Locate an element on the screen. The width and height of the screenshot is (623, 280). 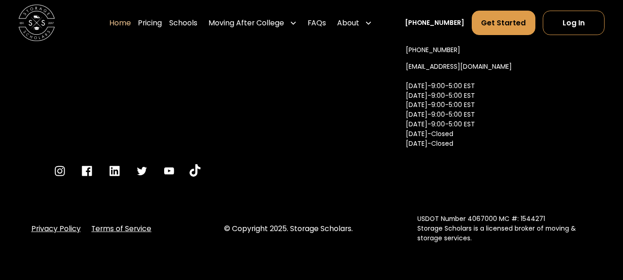
a: Schools is located at coordinates (183, 23).